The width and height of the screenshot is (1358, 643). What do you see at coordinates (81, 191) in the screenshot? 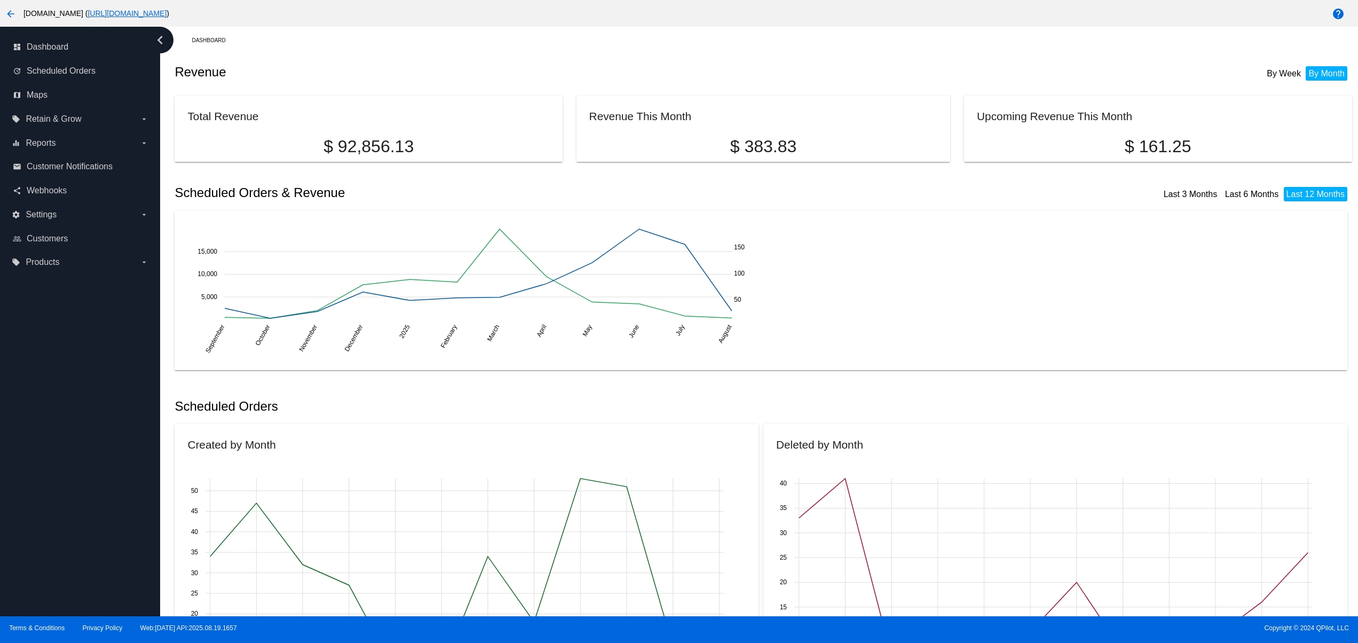
I see `a: share Webhooks` at bounding box center [81, 191].